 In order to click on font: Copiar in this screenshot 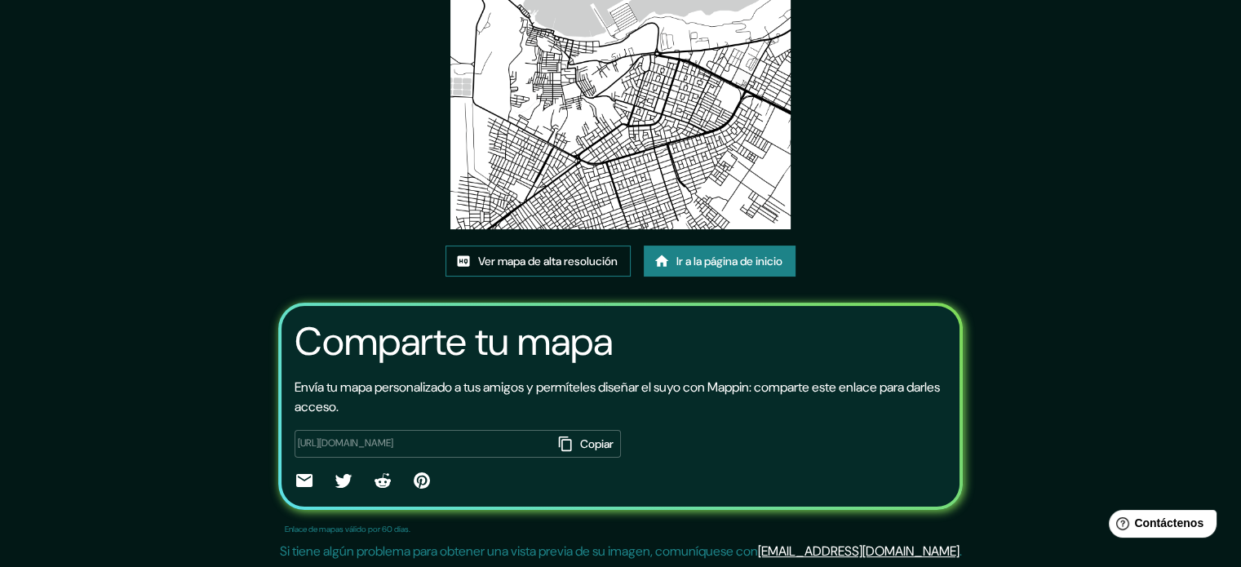, I will do `click(596, 444)`.